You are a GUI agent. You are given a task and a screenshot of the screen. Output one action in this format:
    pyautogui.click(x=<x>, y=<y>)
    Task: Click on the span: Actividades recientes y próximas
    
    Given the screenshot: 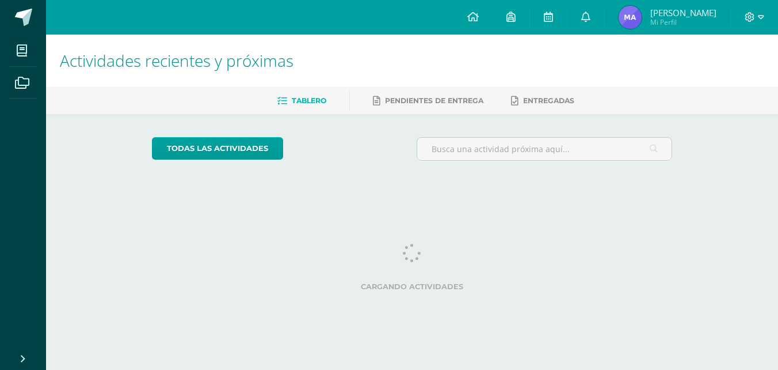 What is the action you would take?
    pyautogui.click(x=177, y=60)
    